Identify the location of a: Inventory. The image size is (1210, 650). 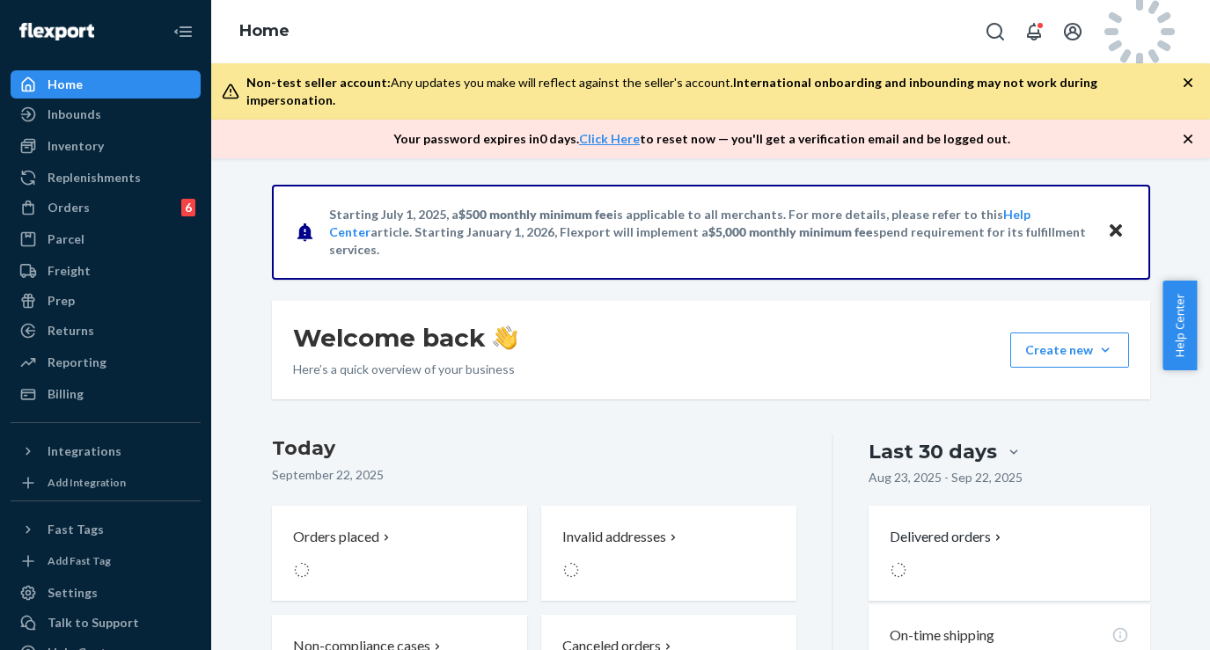
(106, 146).